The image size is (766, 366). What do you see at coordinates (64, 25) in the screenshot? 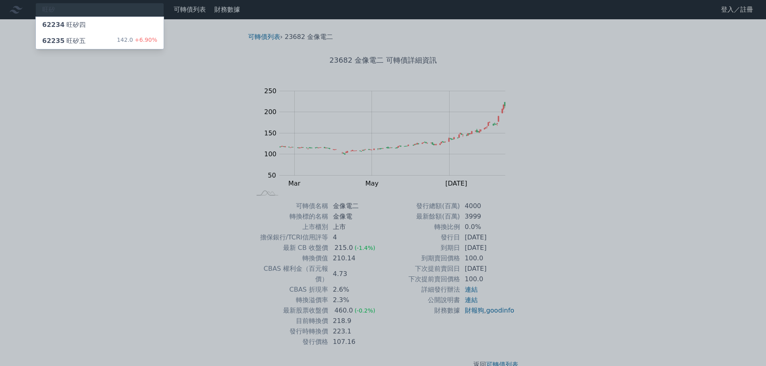
I see `div: 旺矽四` at bounding box center [64, 25].